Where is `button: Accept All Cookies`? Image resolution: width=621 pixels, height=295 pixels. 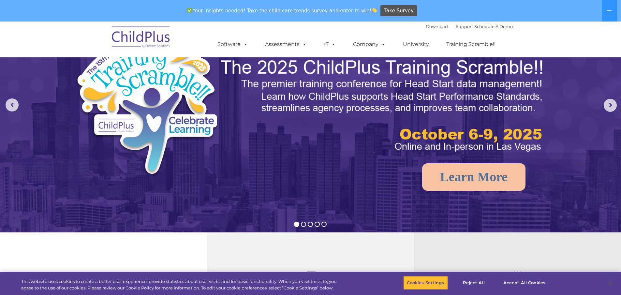 button: Accept All Cookies is located at coordinates (524, 283).